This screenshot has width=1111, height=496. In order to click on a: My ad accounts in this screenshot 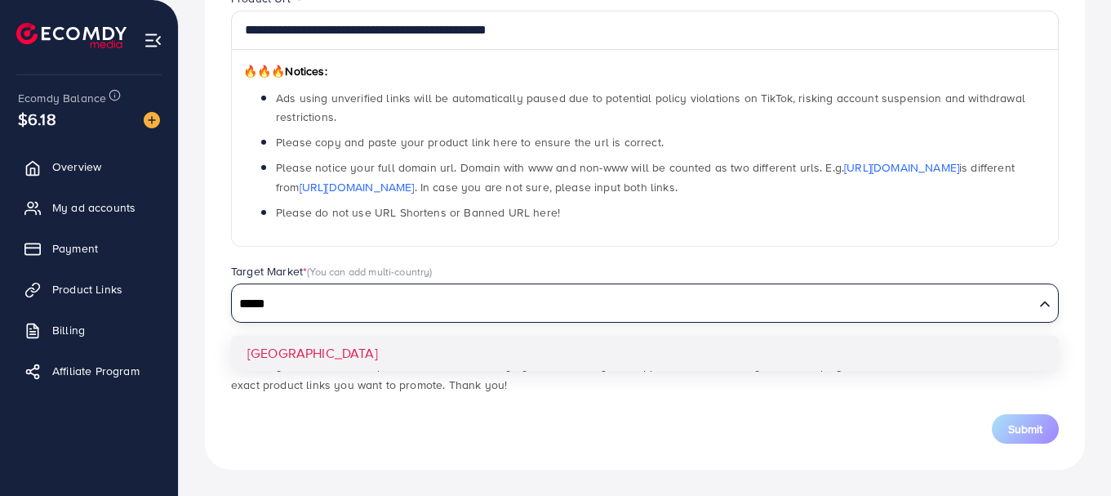, I will do `click(89, 207)`.